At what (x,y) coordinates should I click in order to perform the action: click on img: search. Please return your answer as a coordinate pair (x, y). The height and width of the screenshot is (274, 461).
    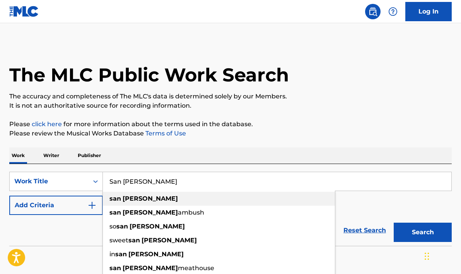
    Looking at the image, I should click on (373, 12).